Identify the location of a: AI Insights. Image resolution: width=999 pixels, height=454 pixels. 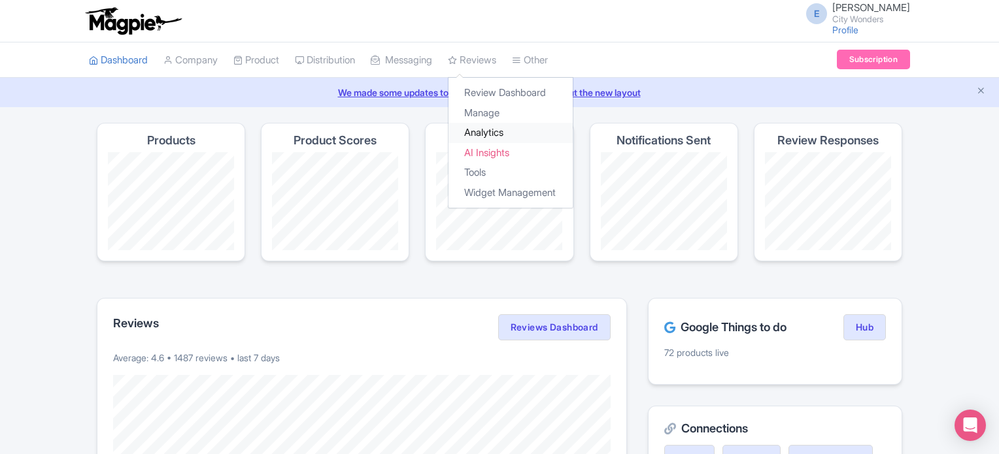
(511, 153).